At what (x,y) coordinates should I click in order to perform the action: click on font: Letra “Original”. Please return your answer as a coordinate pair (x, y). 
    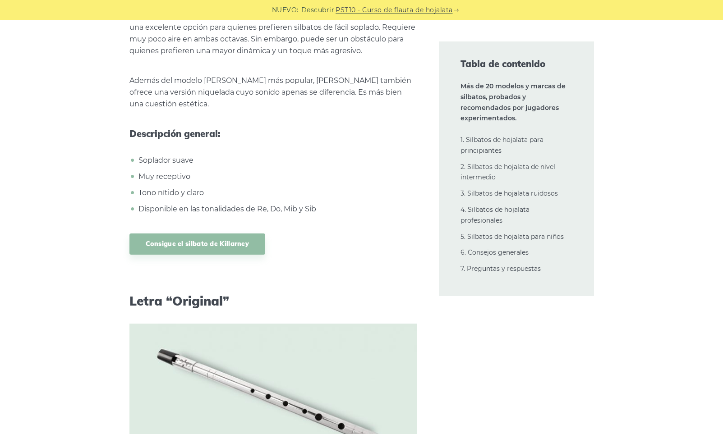
    Looking at the image, I should click on (179, 301).